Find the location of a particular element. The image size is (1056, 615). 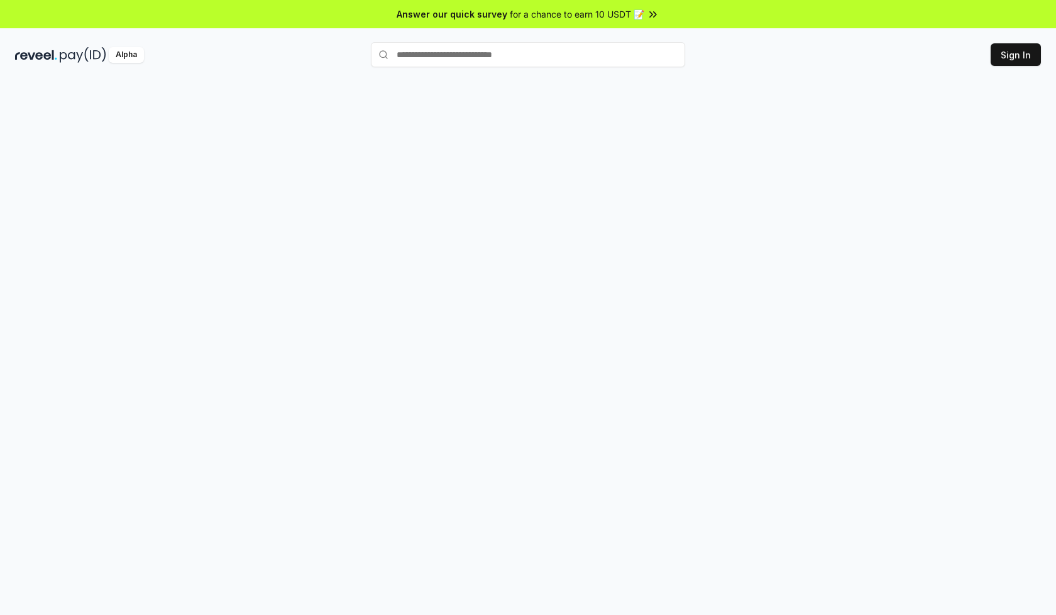

img: reveel_dark is located at coordinates (36, 55).